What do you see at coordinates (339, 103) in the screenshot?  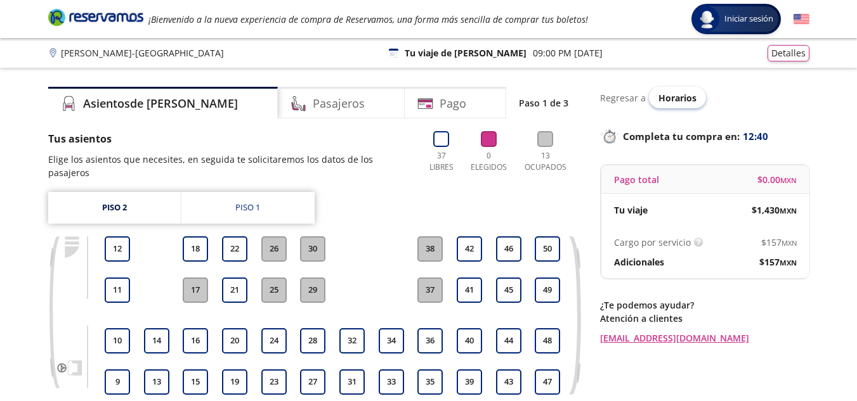 I see `h4: Pasajeros` at bounding box center [339, 103].